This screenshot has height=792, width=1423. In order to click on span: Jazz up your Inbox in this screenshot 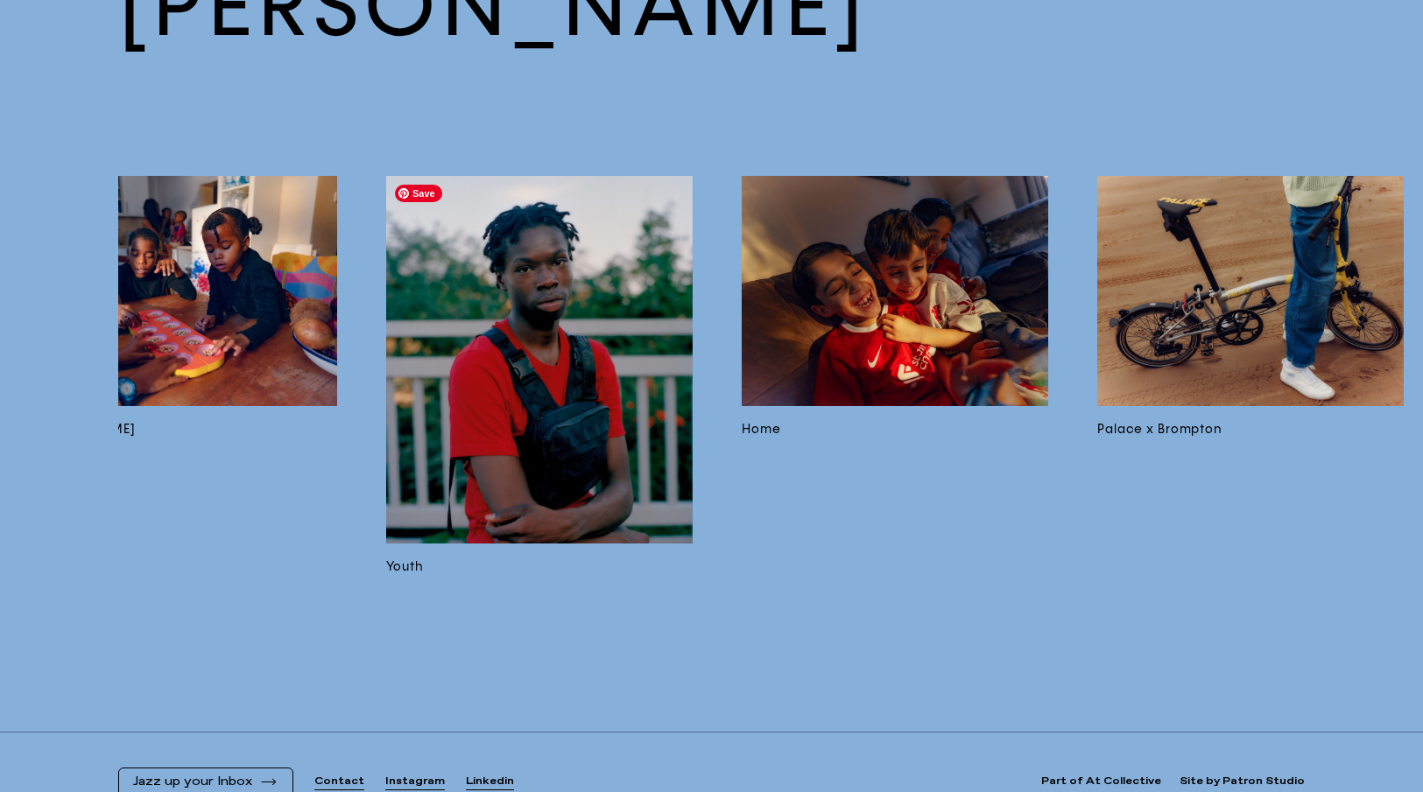, I will do `click(193, 782)`.